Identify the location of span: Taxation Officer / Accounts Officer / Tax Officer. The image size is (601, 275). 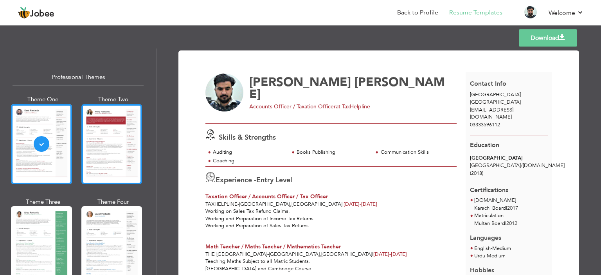
(267, 197).